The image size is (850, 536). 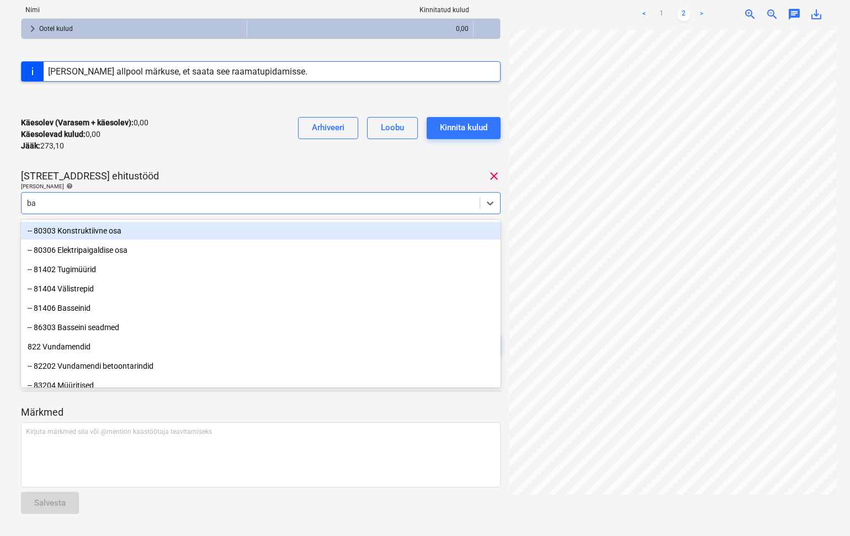 I want to click on div: -- 81402 Tugimüürid, so click(x=261, y=269).